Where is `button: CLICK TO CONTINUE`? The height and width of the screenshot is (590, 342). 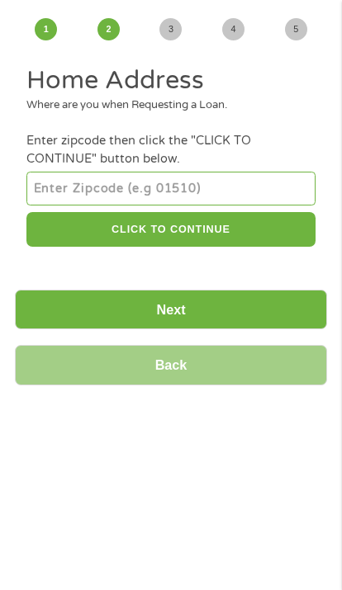
button: CLICK TO CONTINUE is located at coordinates (170, 229).